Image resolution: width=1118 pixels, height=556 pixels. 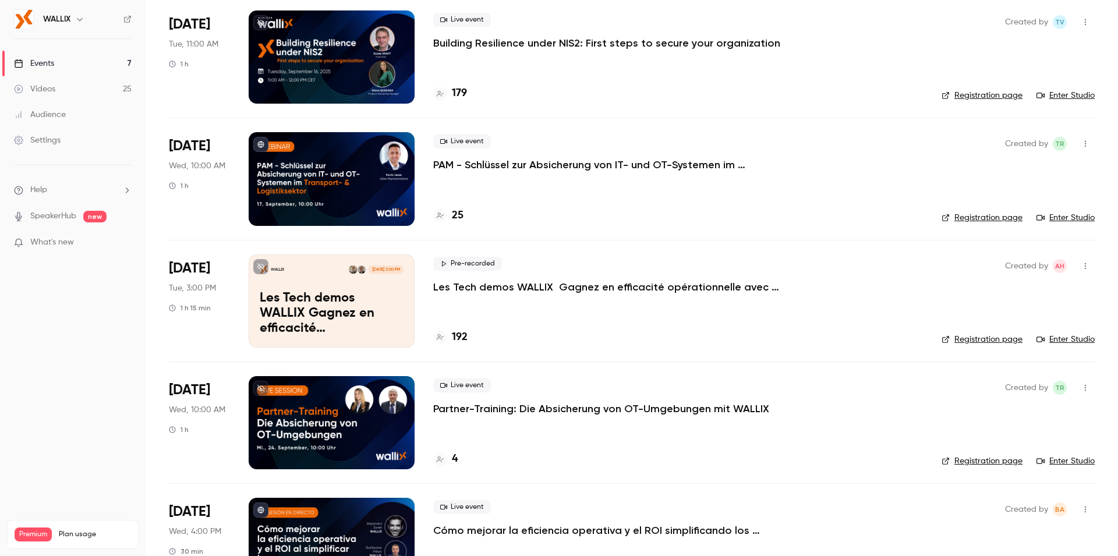 I want to click on h4: 179, so click(x=459, y=93).